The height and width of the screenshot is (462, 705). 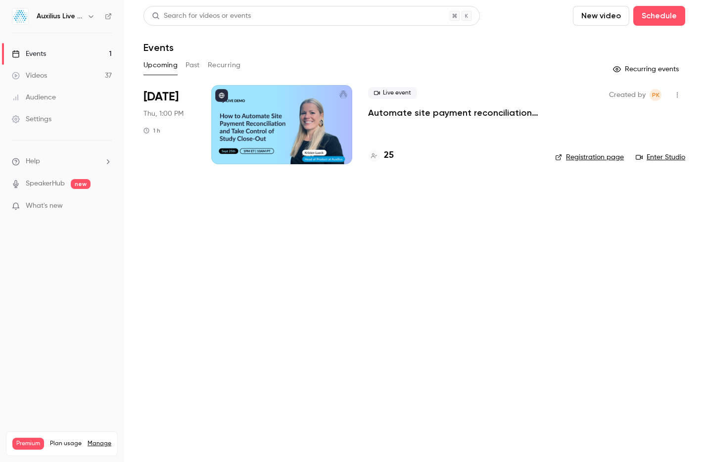 What do you see at coordinates (20, 16) in the screenshot?
I see `img: Auxilius Live Sessions` at bounding box center [20, 16].